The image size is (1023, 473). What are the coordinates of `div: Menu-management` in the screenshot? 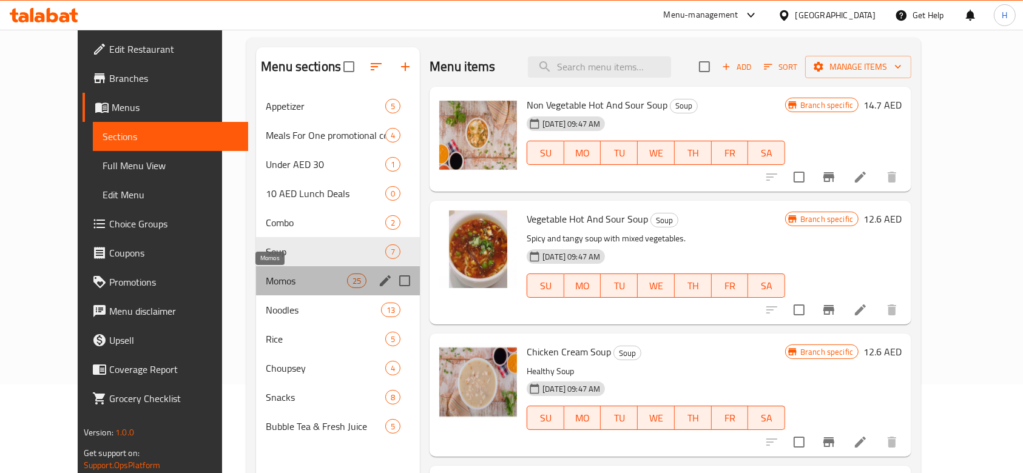 It's located at (701, 15).